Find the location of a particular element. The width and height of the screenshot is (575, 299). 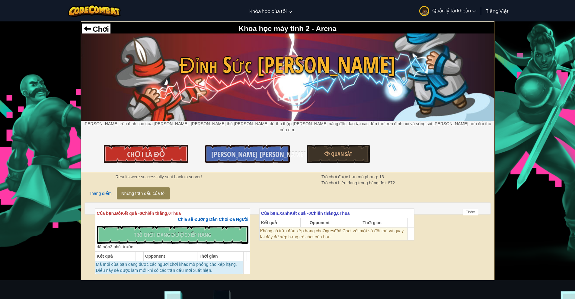

a: Quan sát is located at coordinates (339, 154).